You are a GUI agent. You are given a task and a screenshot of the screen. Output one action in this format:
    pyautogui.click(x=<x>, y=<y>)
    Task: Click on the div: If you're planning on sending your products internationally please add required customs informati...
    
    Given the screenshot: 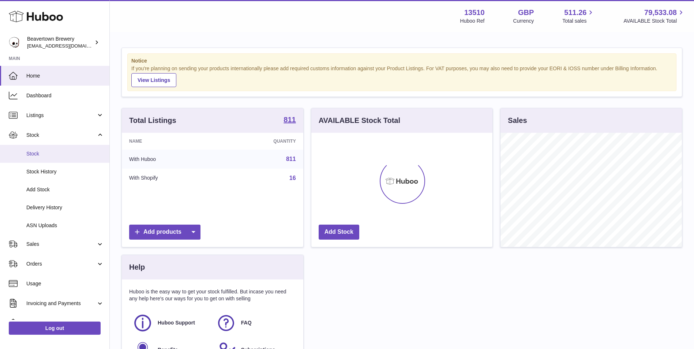 What is the action you would take?
    pyautogui.click(x=402, y=76)
    